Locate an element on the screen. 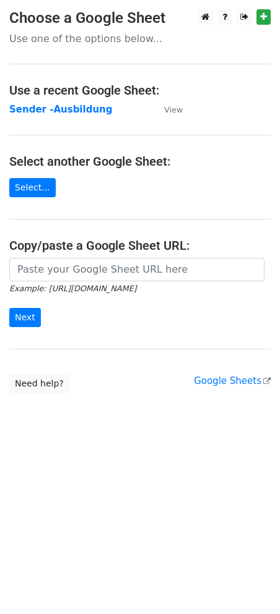 This screenshot has height=614, width=280. input: Next is located at coordinates (25, 317).